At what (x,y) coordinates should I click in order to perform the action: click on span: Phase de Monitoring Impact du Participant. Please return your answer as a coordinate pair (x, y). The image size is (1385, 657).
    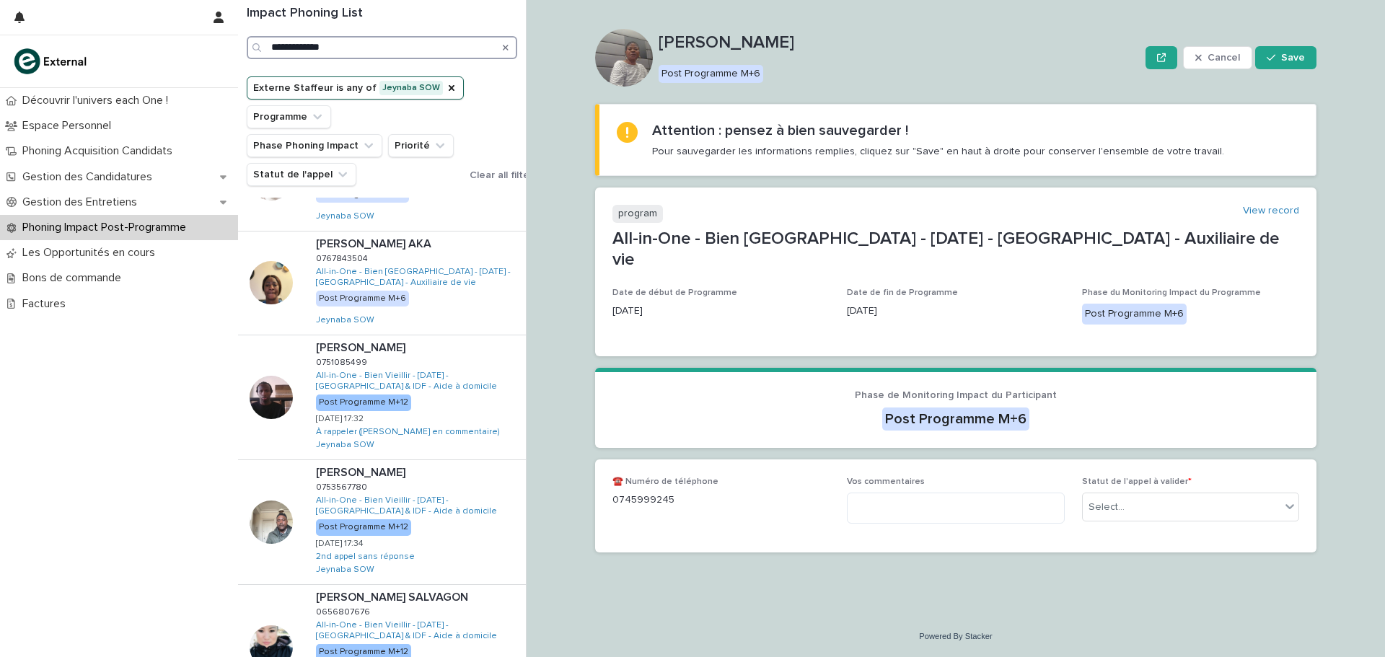
    Looking at the image, I should click on (956, 395).